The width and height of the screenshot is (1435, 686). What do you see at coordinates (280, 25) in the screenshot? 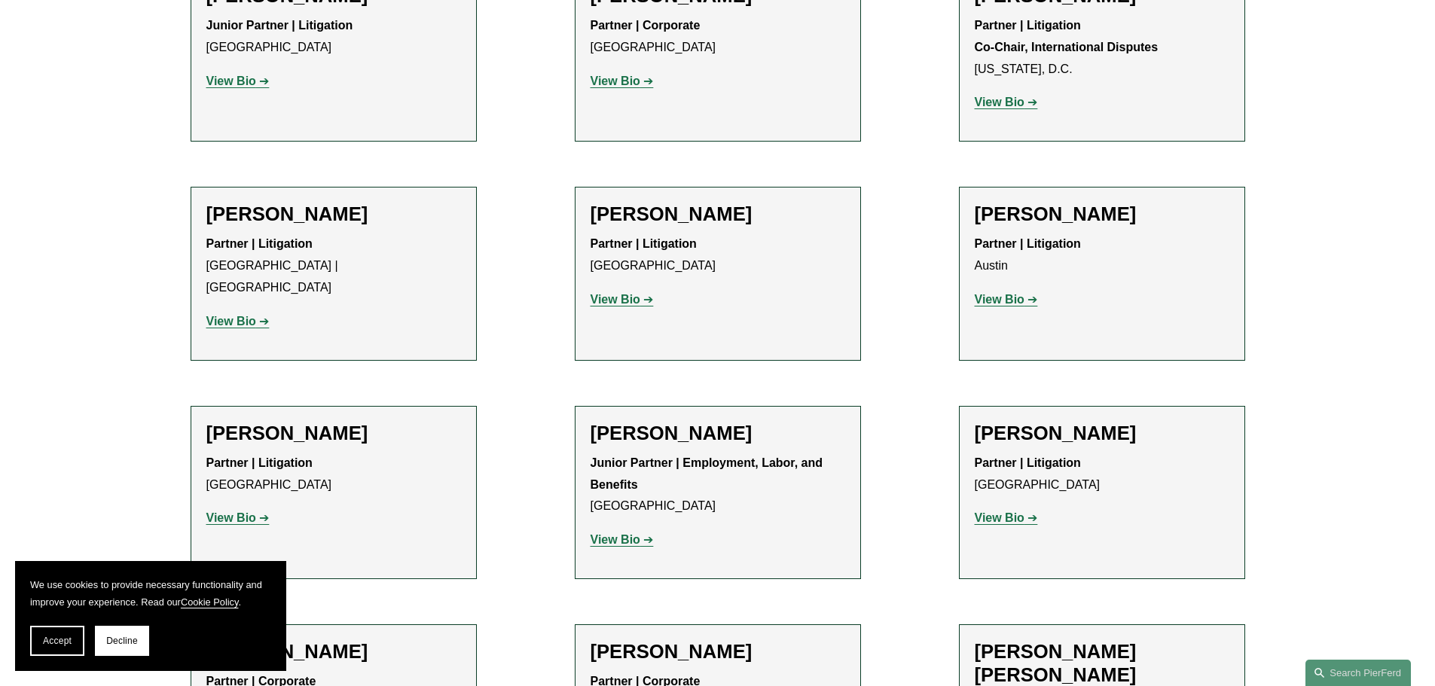
I see `strong: Junior Partner | Litigation` at bounding box center [280, 25].